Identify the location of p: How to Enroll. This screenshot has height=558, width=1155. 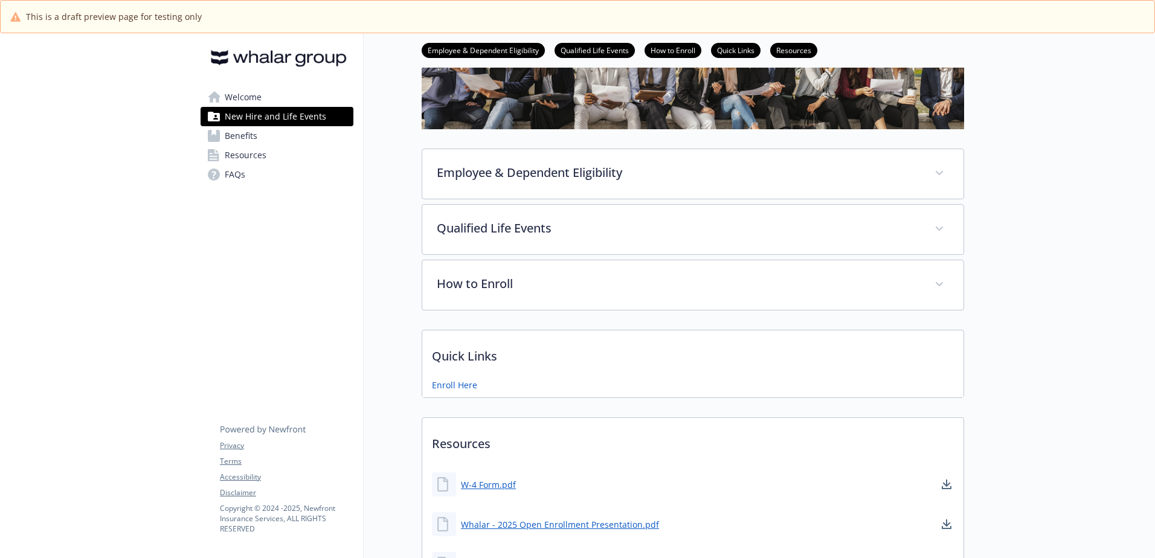
(679, 284).